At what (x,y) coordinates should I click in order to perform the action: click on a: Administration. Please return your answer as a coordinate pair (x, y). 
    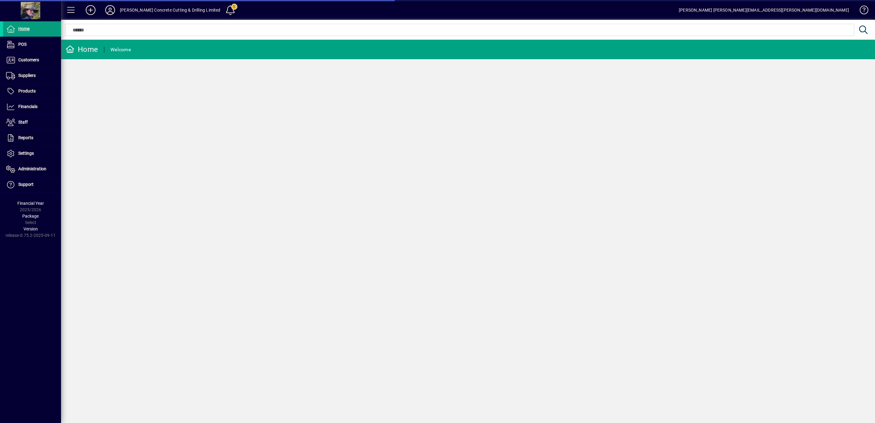
    Looking at the image, I should click on (32, 169).